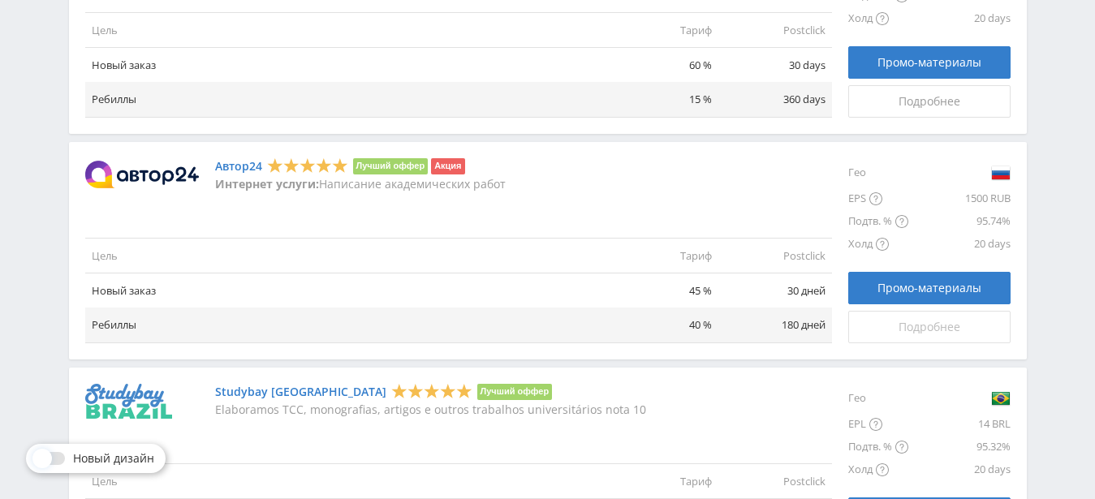  What do you see at coordinates (128, 401) in the screenshot?
I see `img: Studybay Brazil` at bounding box center [128, 401].